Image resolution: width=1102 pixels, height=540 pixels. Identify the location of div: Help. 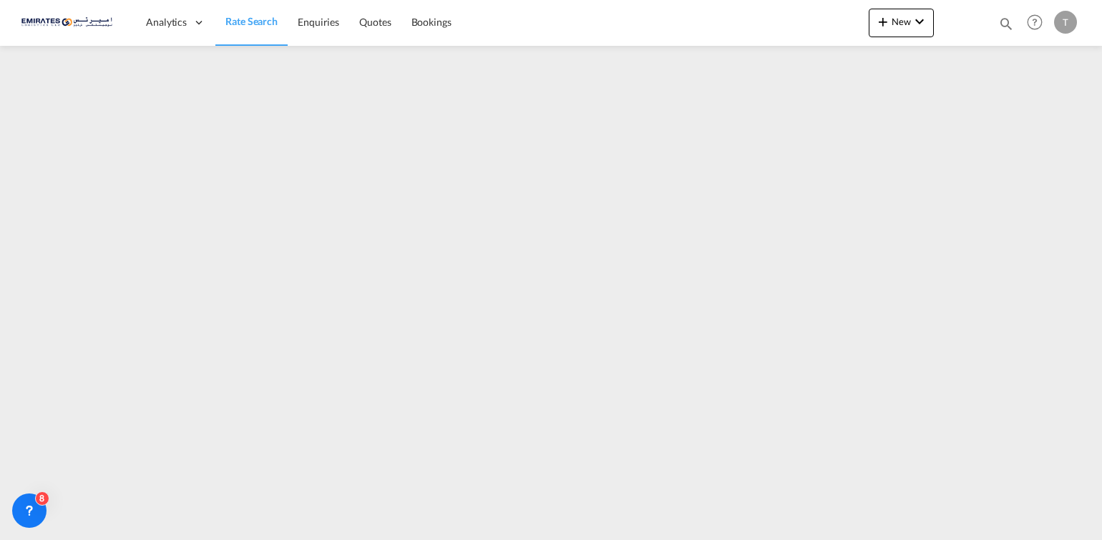
(1038, 23).